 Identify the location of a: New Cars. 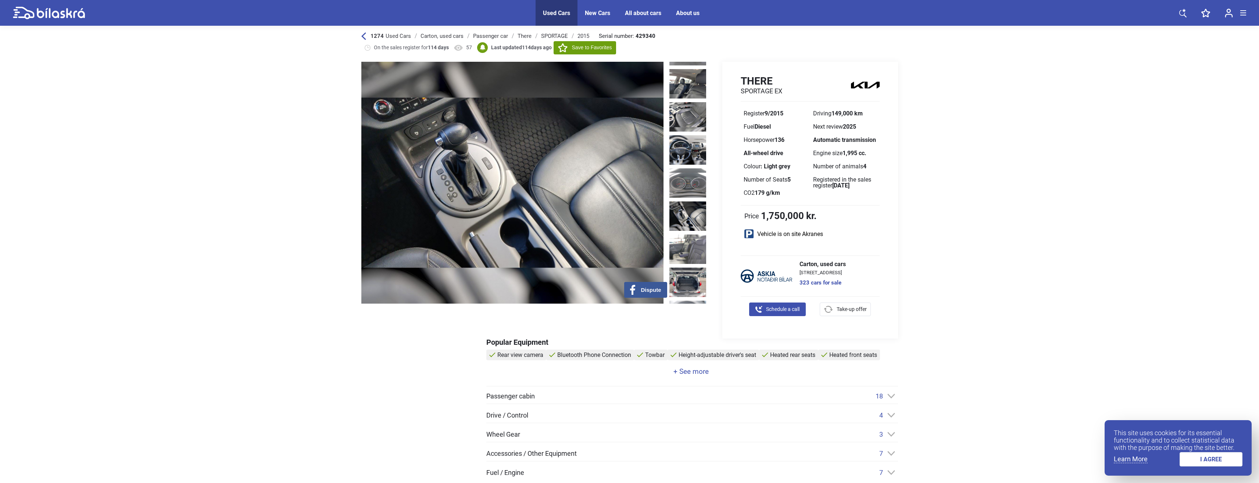
(597, 13).